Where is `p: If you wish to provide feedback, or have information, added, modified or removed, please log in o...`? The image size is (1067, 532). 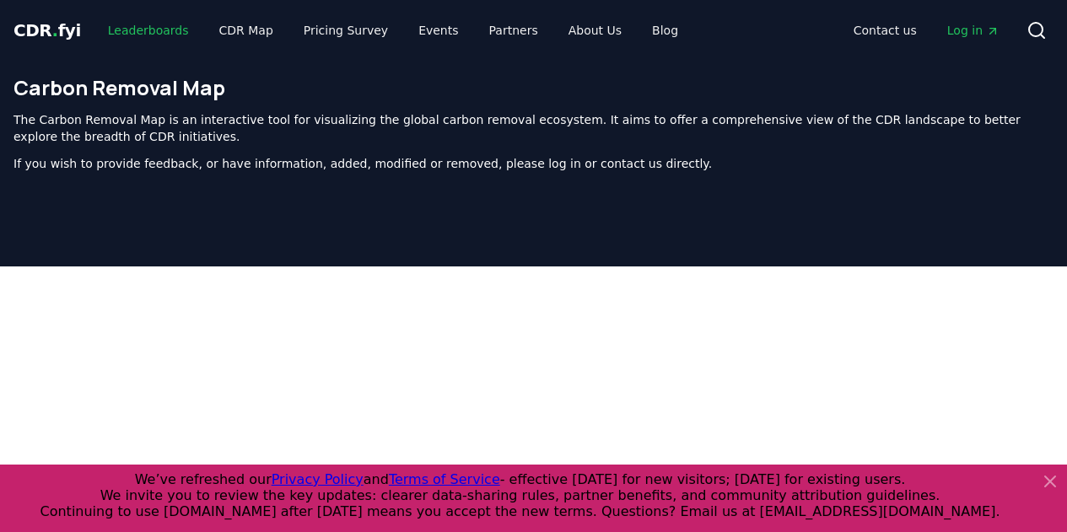 p: If you wish to provide feedback, or have information, added, modified or removed, please log in o... is located at coordinates (533, 164).